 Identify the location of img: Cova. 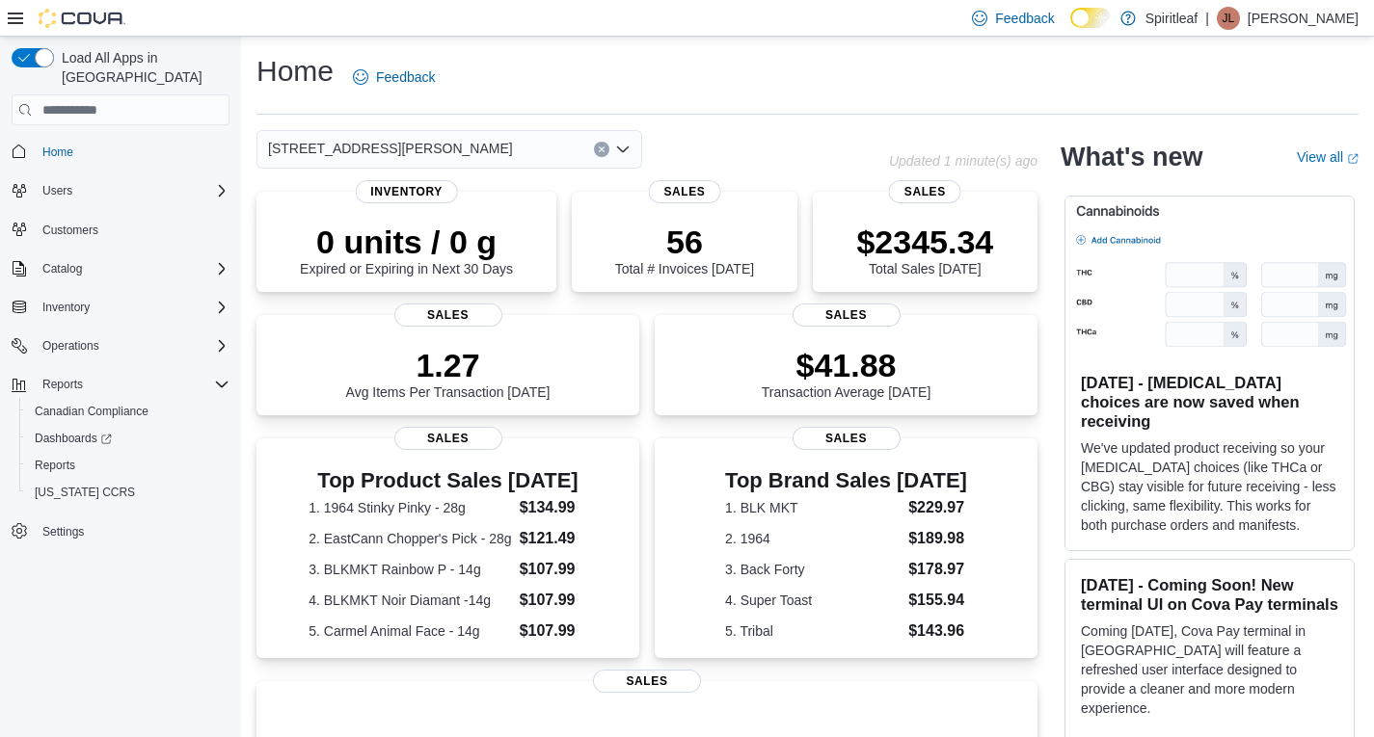
(82, 18).